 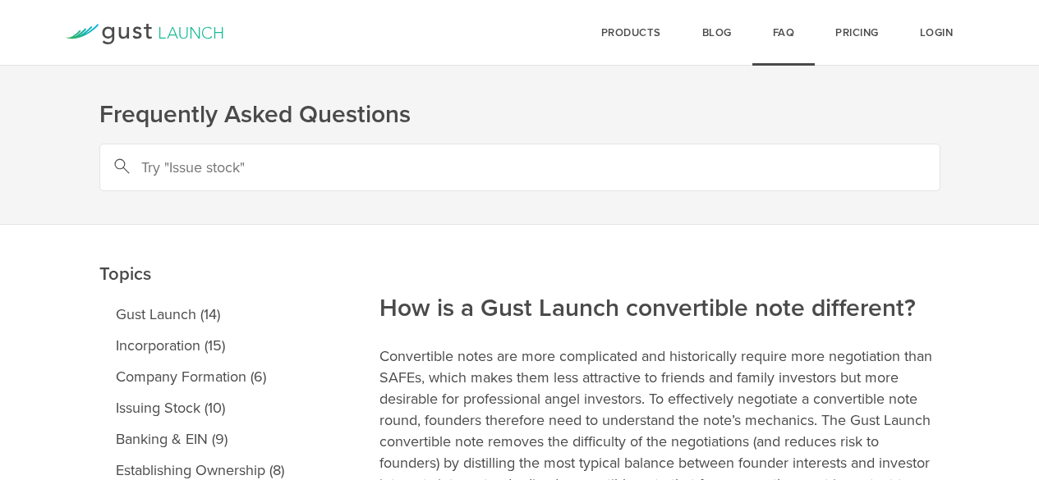 What do you see at coordinates (218, 315) in the screenshot?
I see `a: Gust Launch (14)` at bounding box center [218, 315].